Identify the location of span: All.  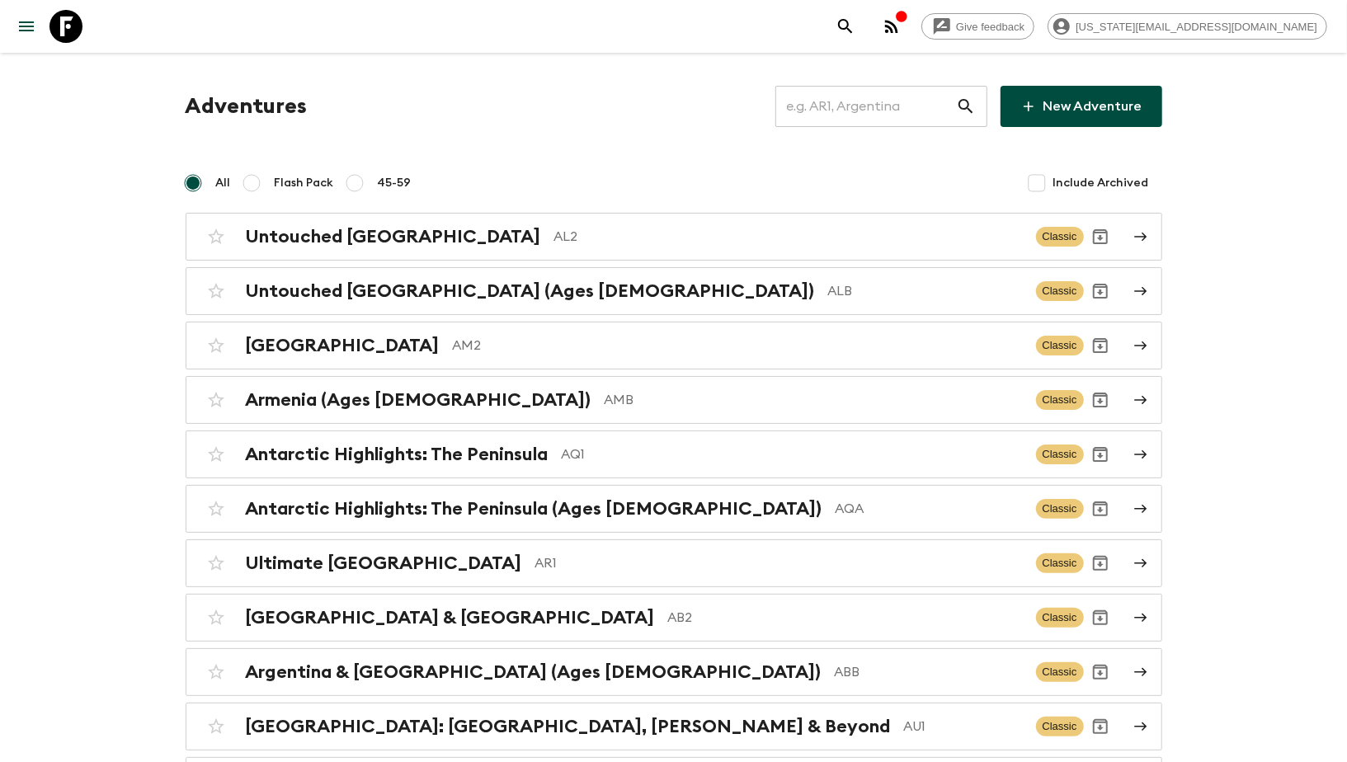
(223, 183).